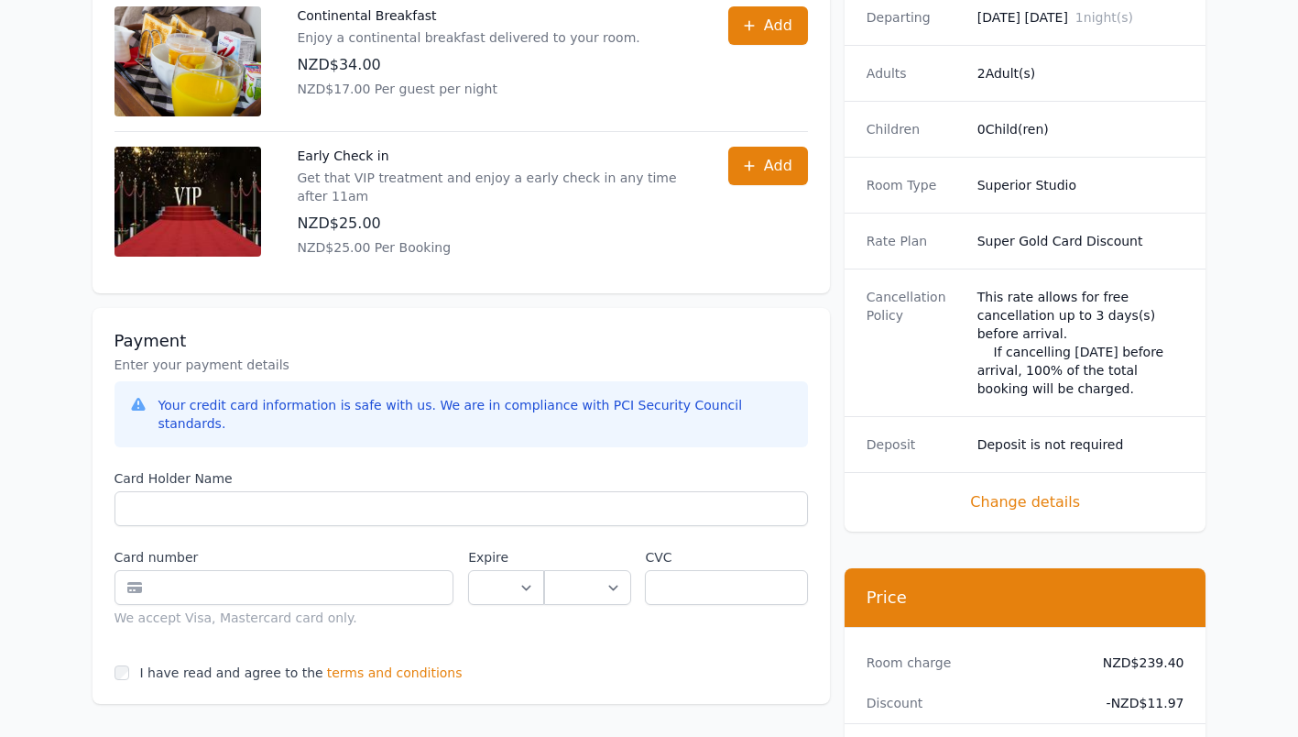 This screenshot has width=1298, height=737. What do you see at coordinates (970, 703) in the screenshot?
I see `dt: Discount` at bounding box center [970, 703].